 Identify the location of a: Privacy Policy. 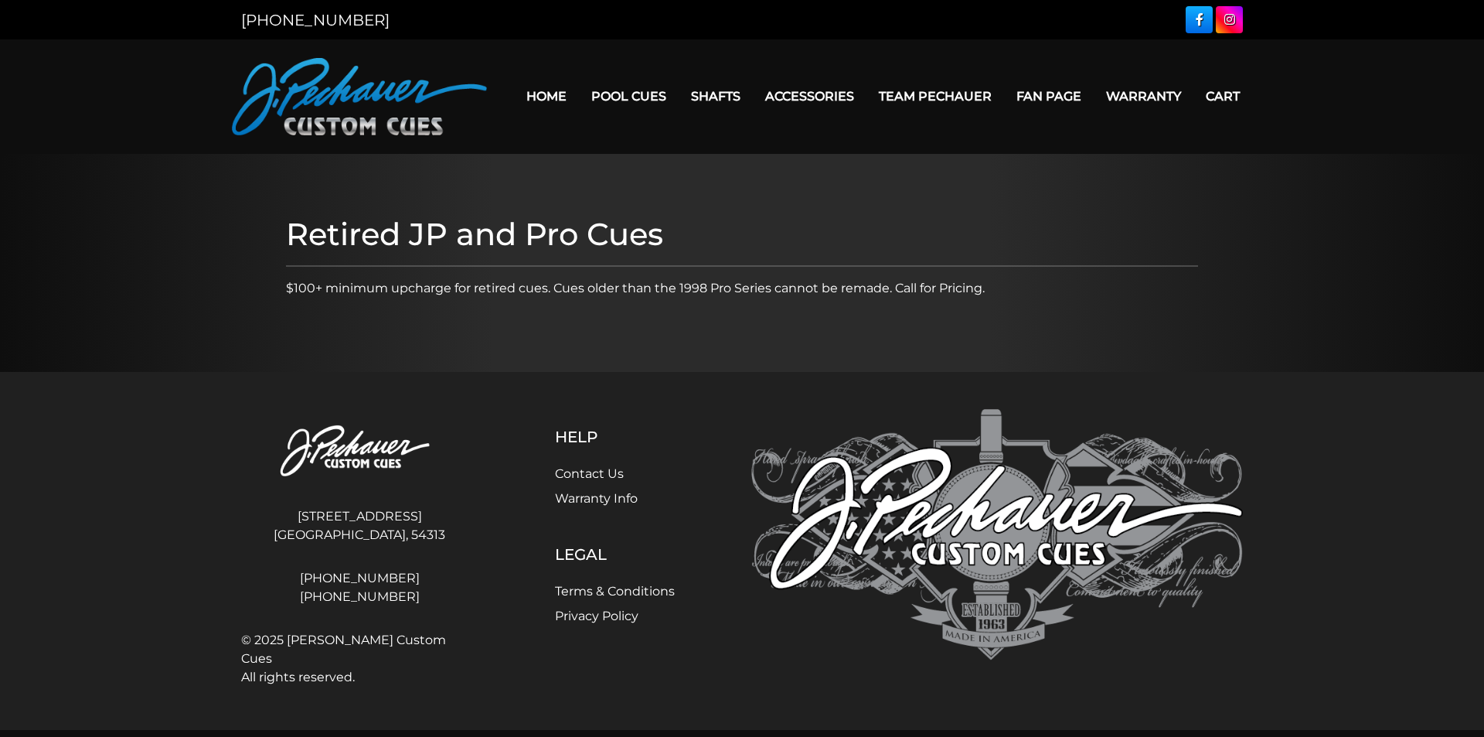
(597, 615).